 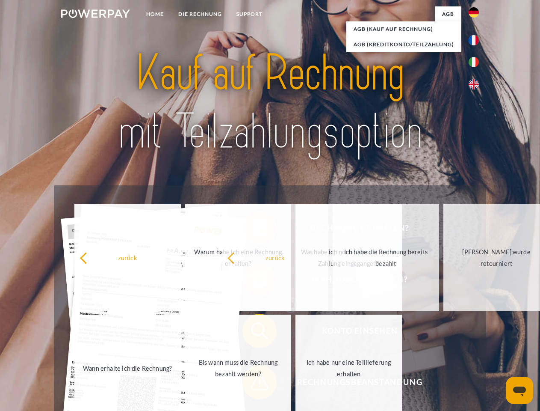 What do you see at coordinates (386, 258) in the screenshot?
I see `div: Ich habe die Rechnung bereits bezahlt` at bounding box center [386, 258].